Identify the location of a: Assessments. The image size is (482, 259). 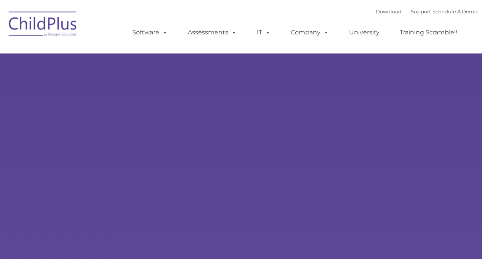
(212, 32).